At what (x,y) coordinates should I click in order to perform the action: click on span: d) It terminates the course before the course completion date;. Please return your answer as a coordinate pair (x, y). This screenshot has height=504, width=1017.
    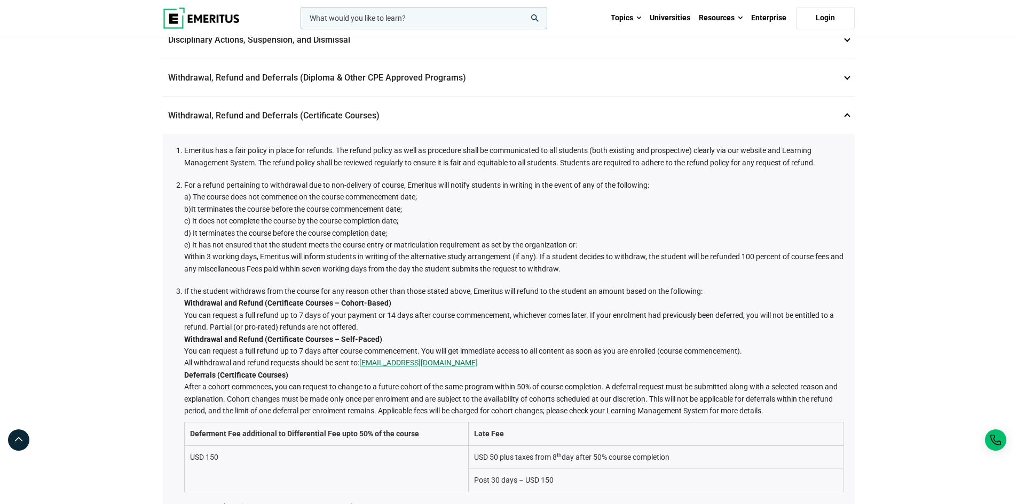
    Looking at the image, I should click on (286, 233).